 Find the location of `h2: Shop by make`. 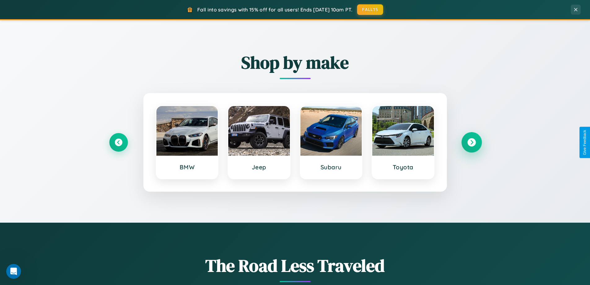

h2: Shop by make is located at coordinates (295, 62).